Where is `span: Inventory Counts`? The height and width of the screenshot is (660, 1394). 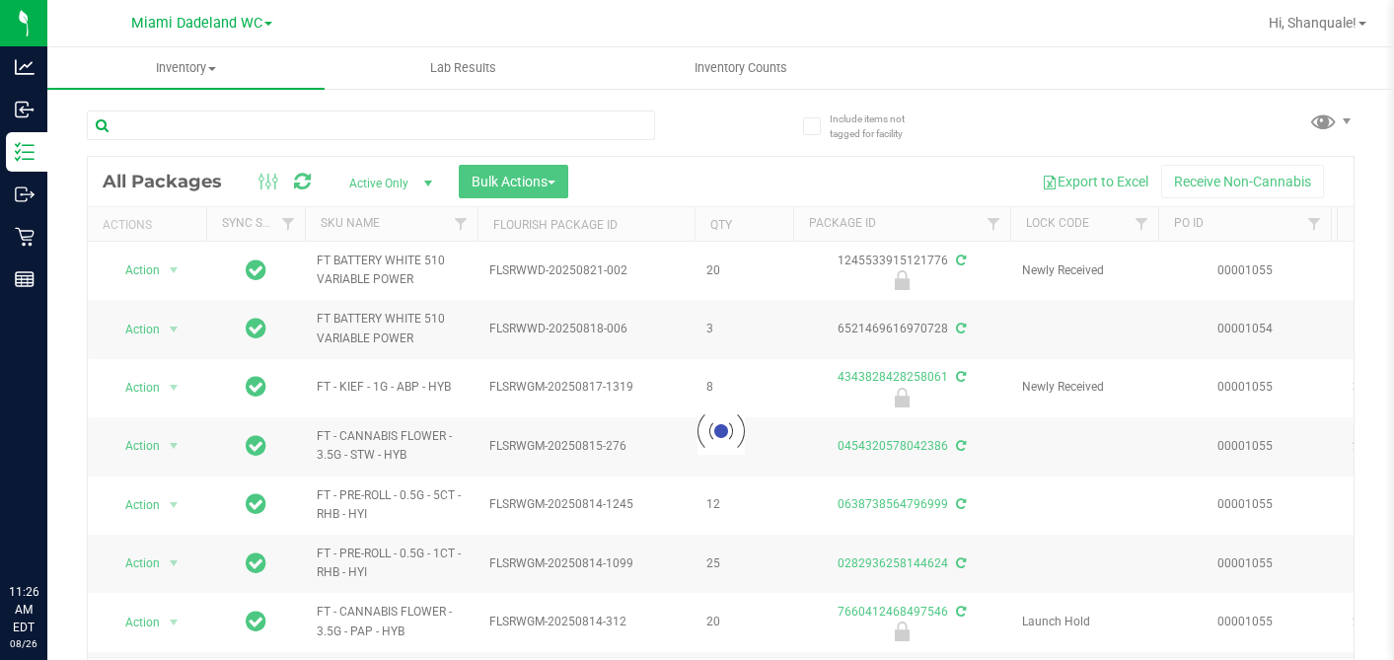
span: Inventory Counts is located at coordinates (741, 68).